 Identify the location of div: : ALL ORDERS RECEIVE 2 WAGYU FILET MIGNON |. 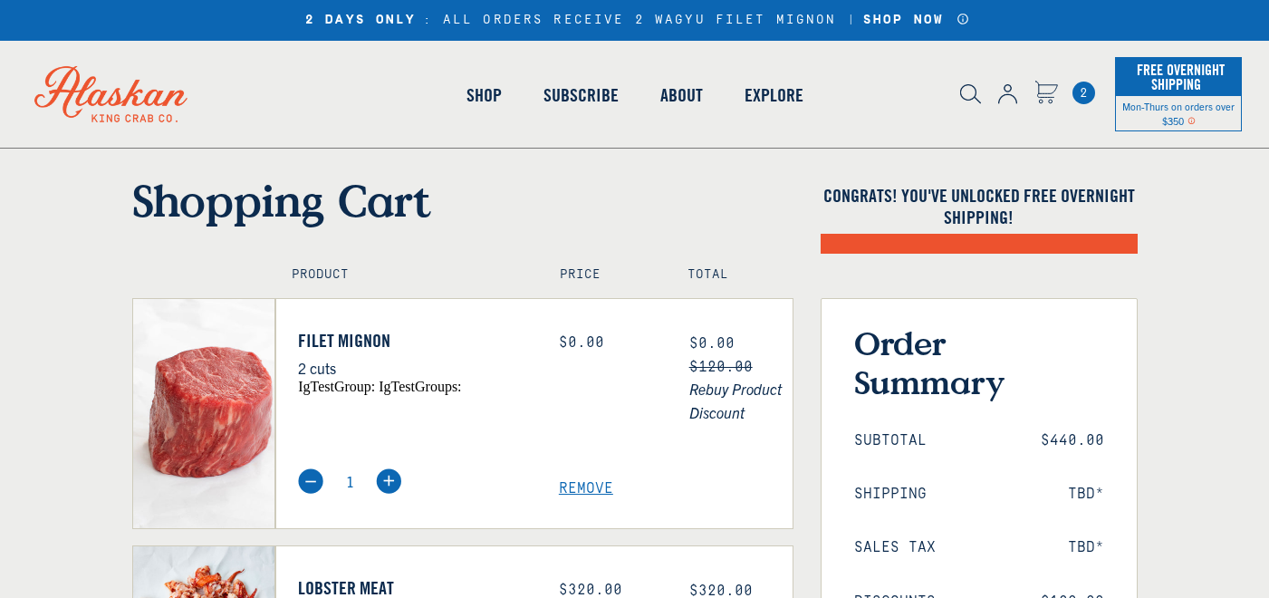
(634, 20).